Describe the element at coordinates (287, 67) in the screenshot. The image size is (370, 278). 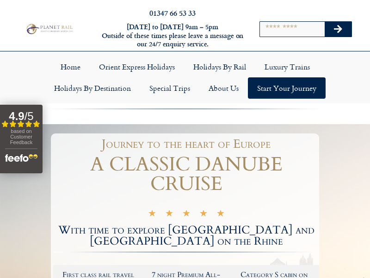
I see `a: Luxury Trains` at that location.